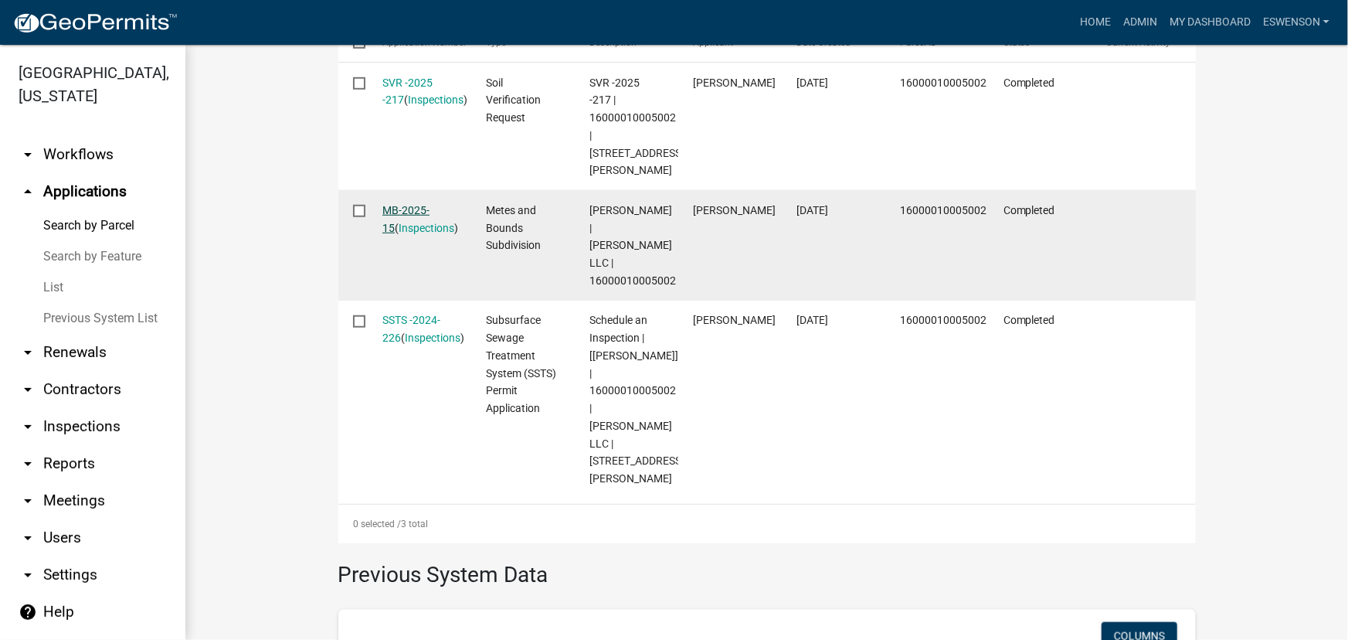 Image resolution: width=1348 pixels, height=640 pixels. Describe the element at coordinates (812, 83) in the screenshot. I see `span: 07/21/2025` at that location.